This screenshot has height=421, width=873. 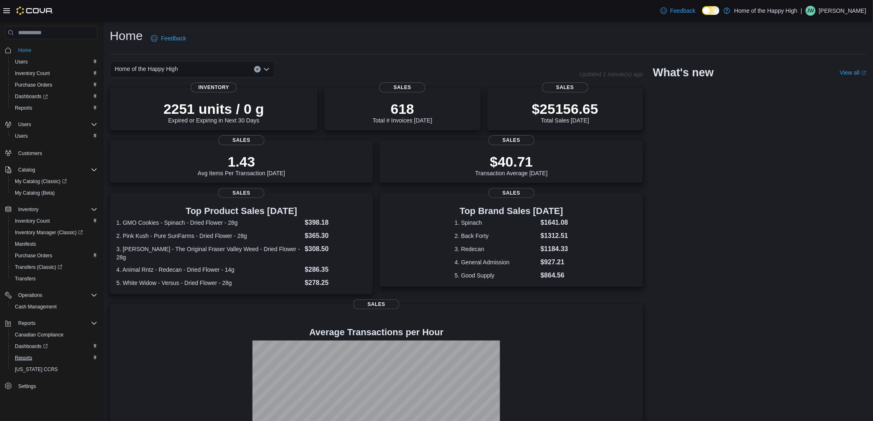 I want to click on button: Purchase Orders, so click(x=54, y=85).